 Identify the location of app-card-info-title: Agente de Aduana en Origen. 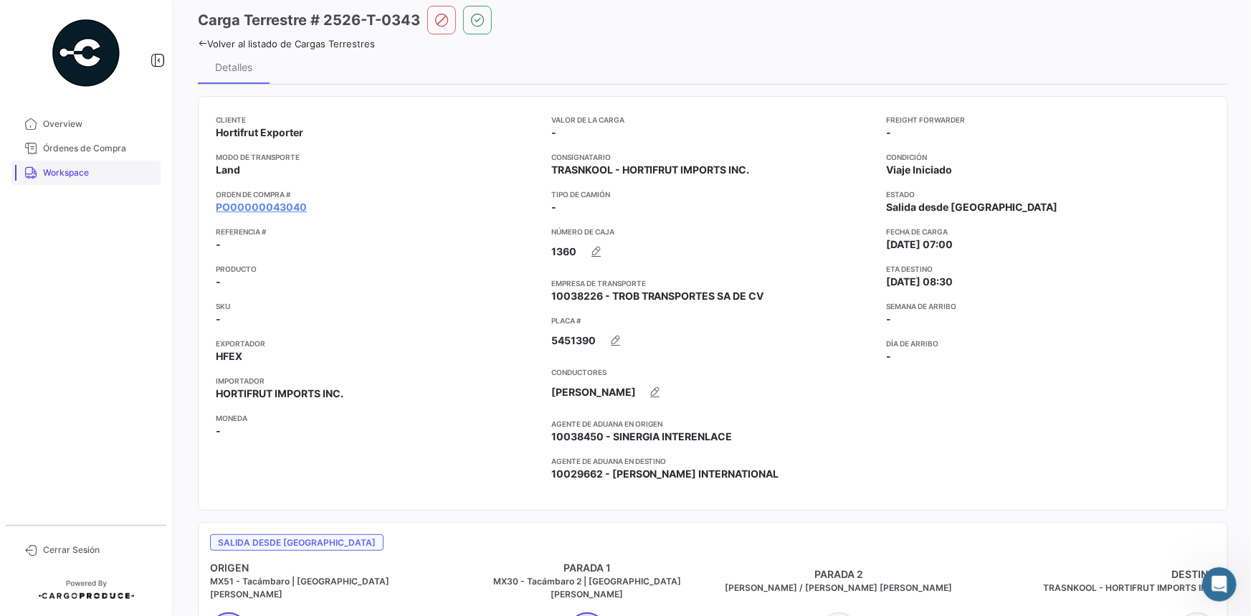
(713, 424).